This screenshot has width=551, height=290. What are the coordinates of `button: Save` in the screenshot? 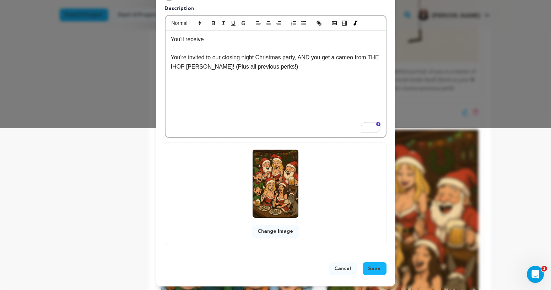 It's located at (375, 269).